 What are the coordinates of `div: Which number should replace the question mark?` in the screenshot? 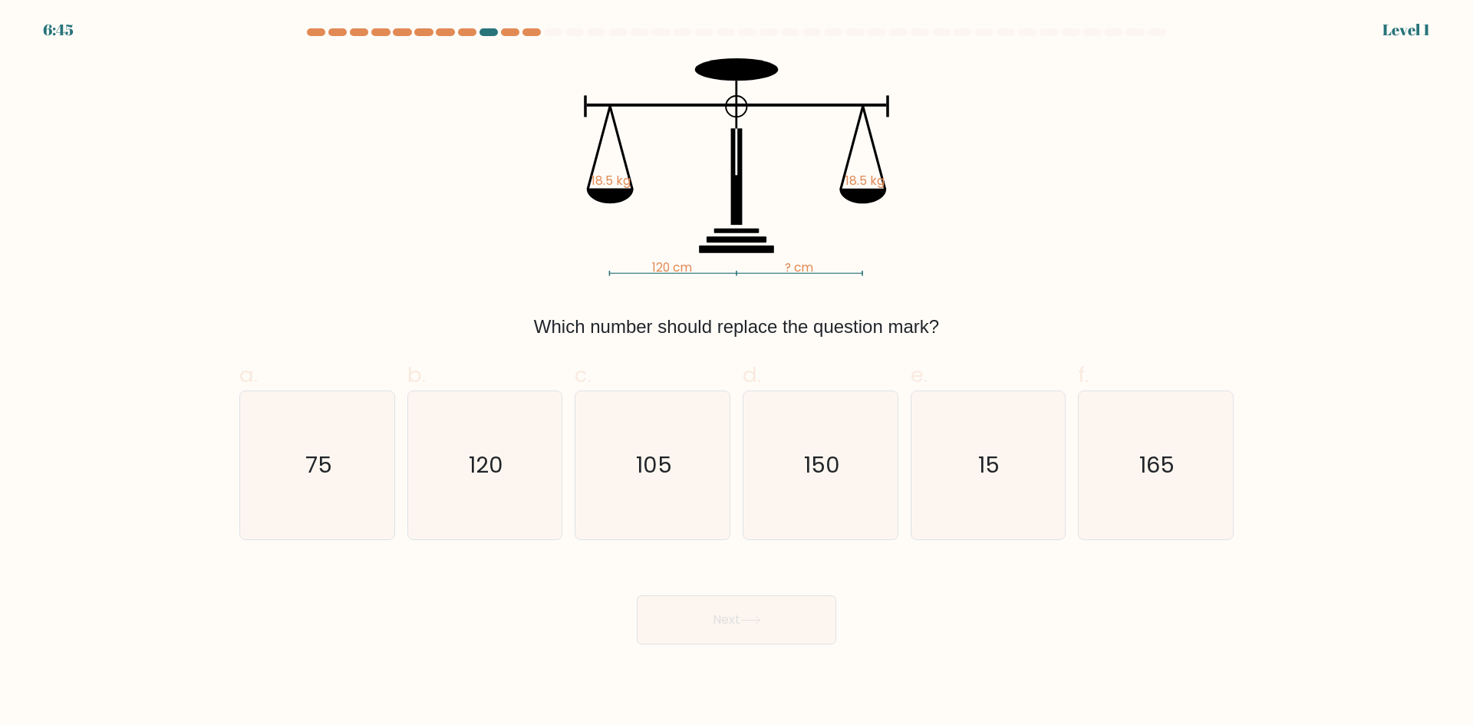 It's located at (737, 327).